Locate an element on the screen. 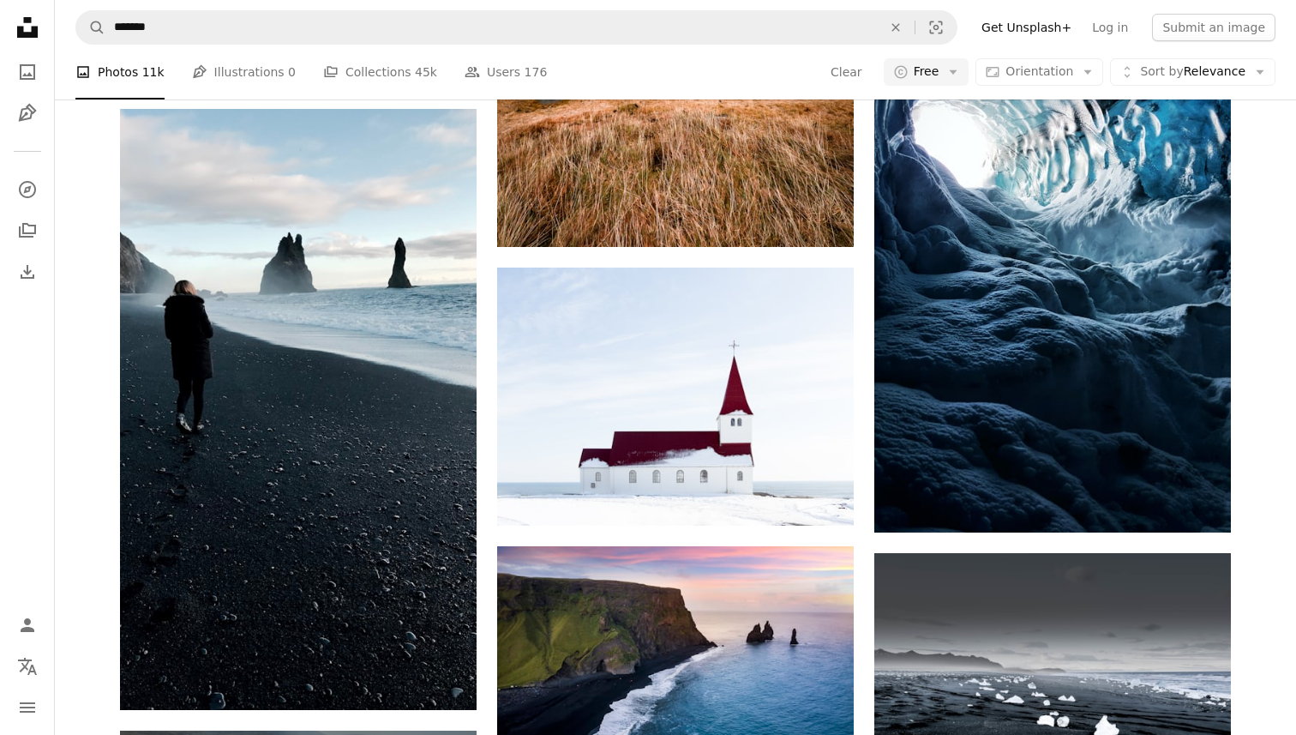 The height and width of the screenshot is (735, 1296). a: Download History is located at coordinates (27, 272).